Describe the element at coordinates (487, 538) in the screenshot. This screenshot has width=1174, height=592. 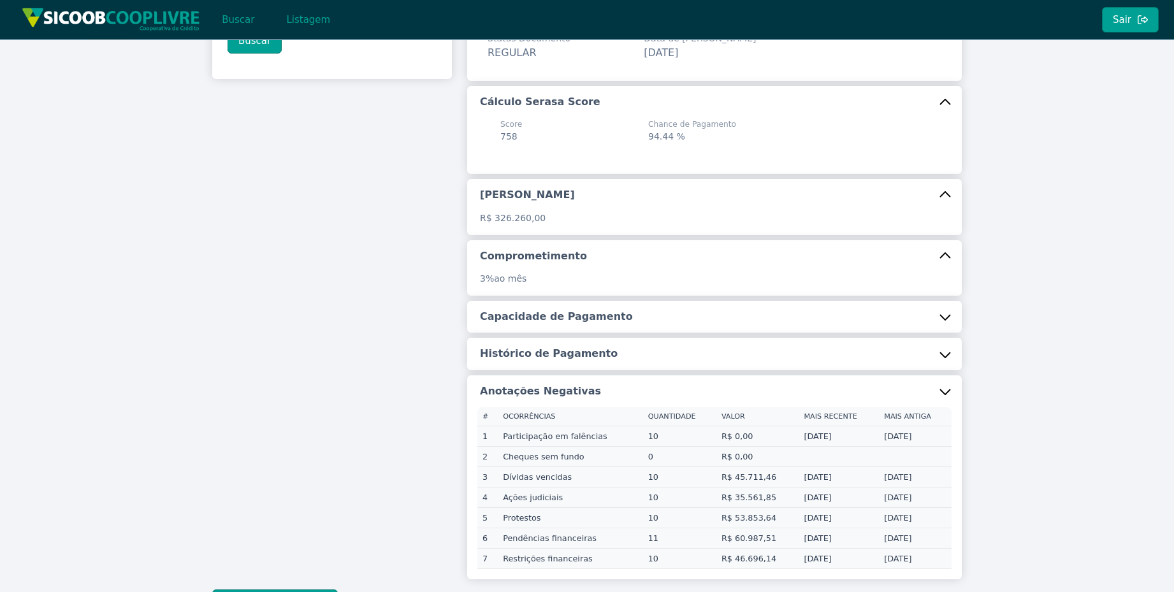
I see `td: 6` at that location.